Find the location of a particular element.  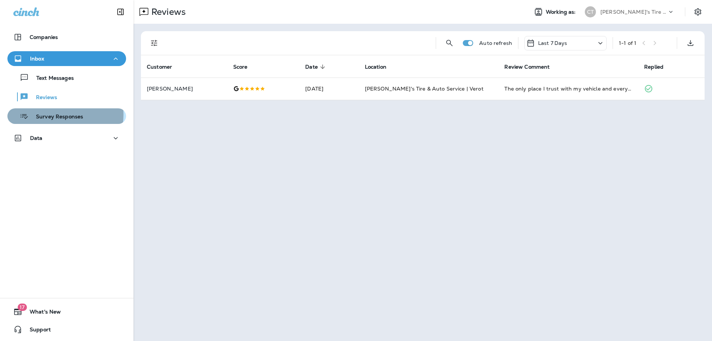

button: Settings is located at coordinates (698, 12).